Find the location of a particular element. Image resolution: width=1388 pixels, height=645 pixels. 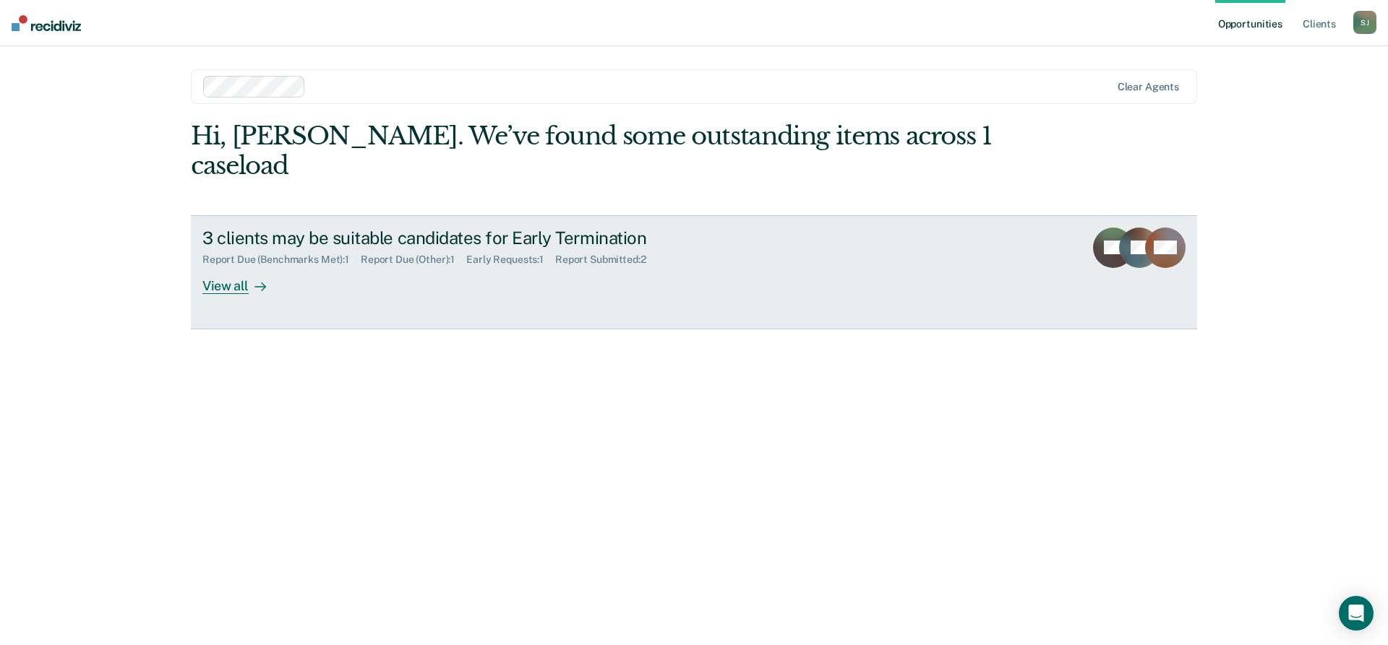

img: Recidiviz is located at coordinates (46, 23).